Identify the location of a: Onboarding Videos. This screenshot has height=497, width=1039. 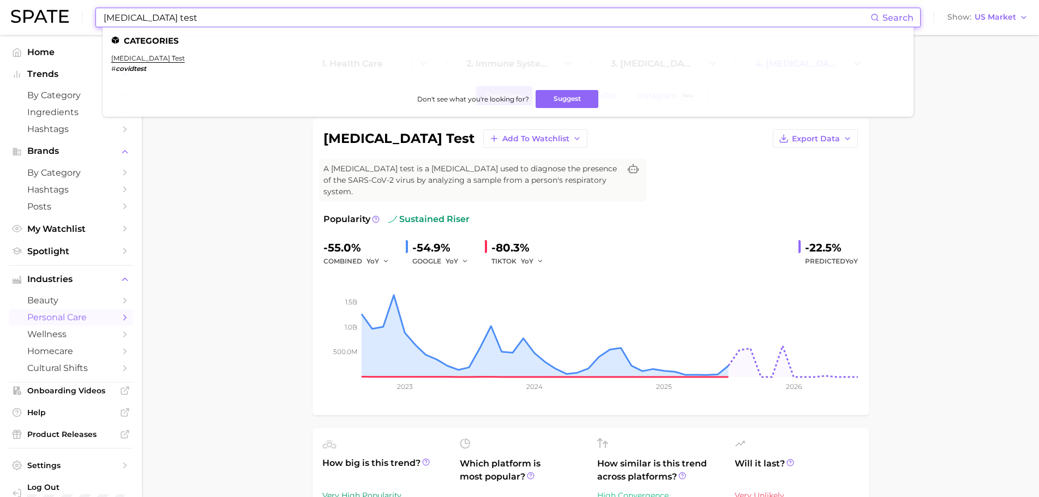
(71, 391).